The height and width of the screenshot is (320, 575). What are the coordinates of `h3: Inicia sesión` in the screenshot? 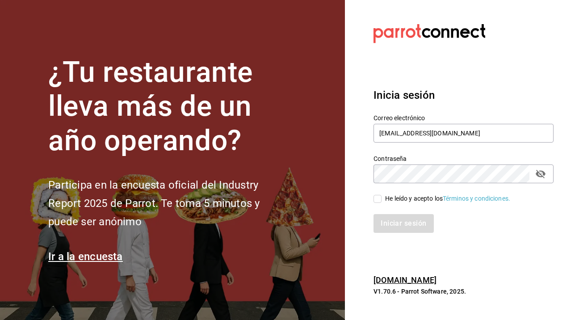 It's located at (464, 95).